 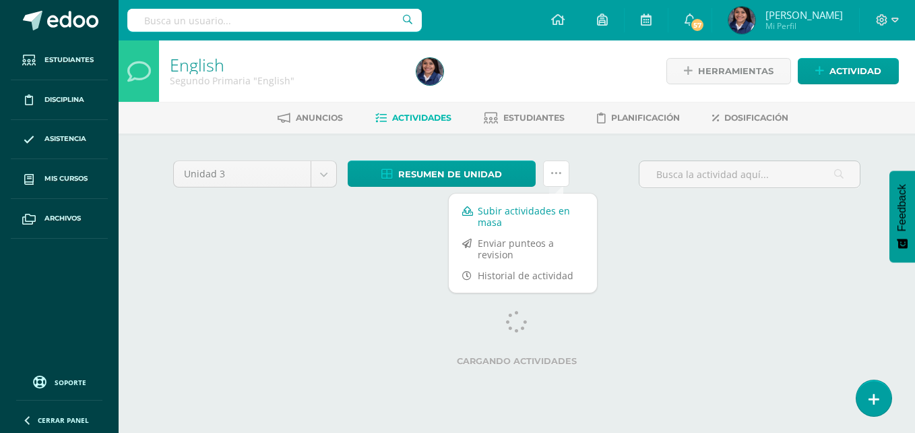 I want to click on h1: English, so click(x=285, y=65).